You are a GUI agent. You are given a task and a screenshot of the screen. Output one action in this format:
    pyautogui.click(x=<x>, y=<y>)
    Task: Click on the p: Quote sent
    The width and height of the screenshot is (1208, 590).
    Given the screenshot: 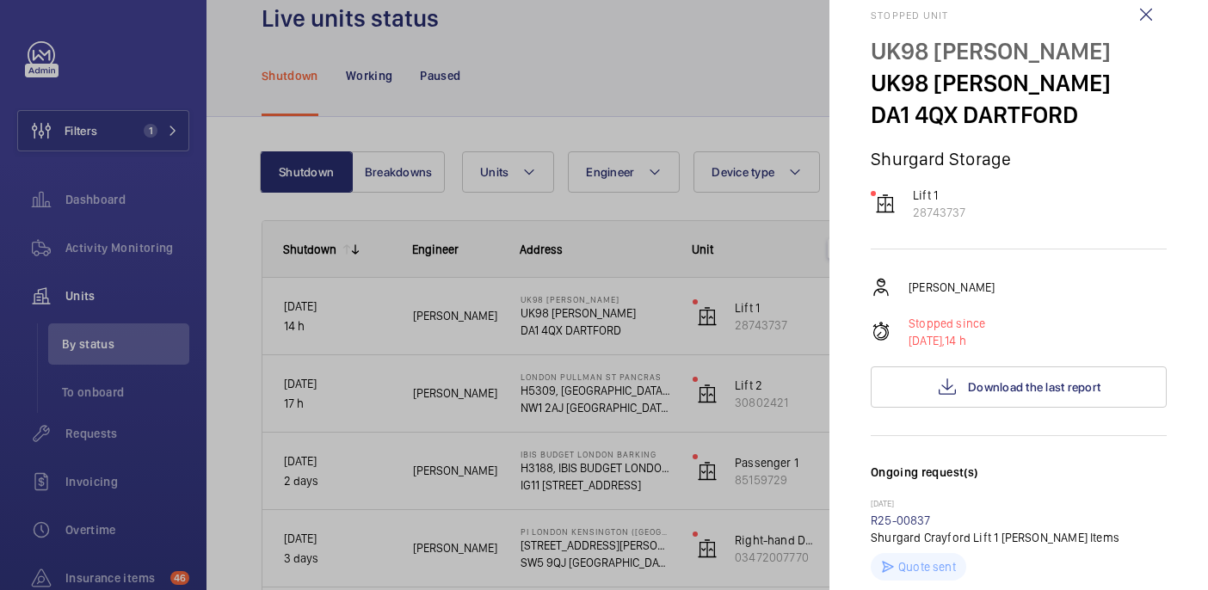 What is the action you would take?
    pyautogui.click(x=926, y=567)
    